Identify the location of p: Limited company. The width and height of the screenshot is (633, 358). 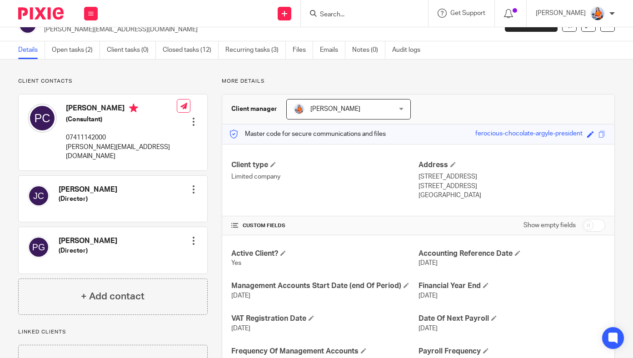
(324, 177).